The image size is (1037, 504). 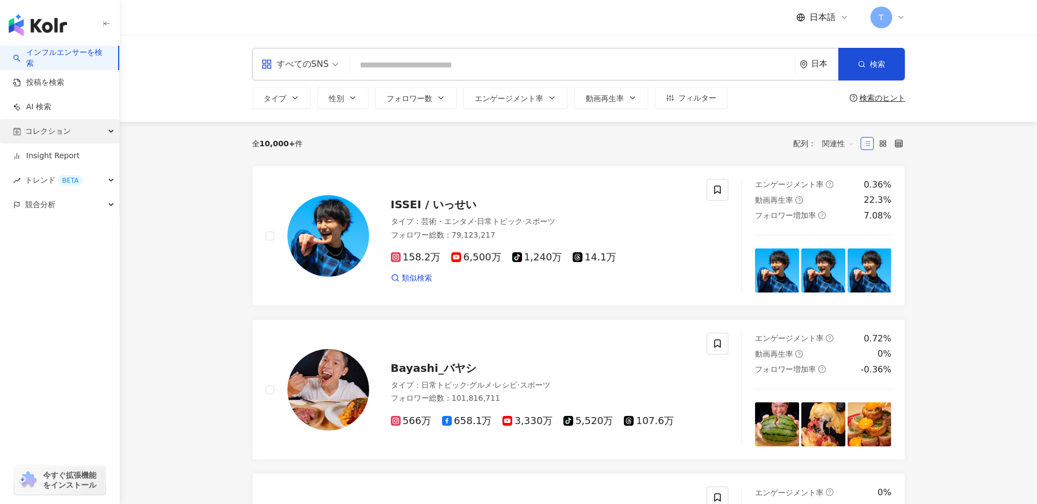 I want to click on a: 投稿を検索, so click(x=39, y=83).